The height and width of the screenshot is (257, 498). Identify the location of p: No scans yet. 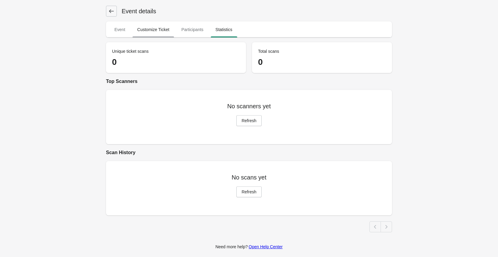
(249, 177).